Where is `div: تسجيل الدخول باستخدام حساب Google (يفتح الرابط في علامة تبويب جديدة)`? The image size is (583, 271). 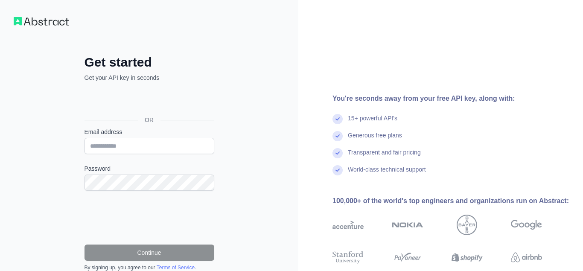 div: تسجيل الدخول باستخدام حساب Google (يفتح الرابط في علامة تبويب جديدة) is located at coordinates (148, 101).